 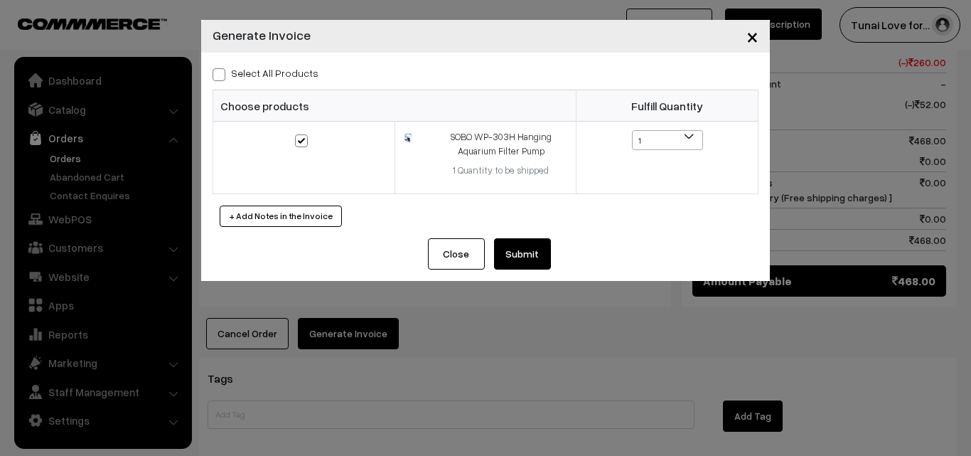 What do you see at coordinates (500, 144) in the screenshot?
I see `div: SOBO WP-303H Hanging Aquarium Filter Pump` at bounding box center [500, 144].